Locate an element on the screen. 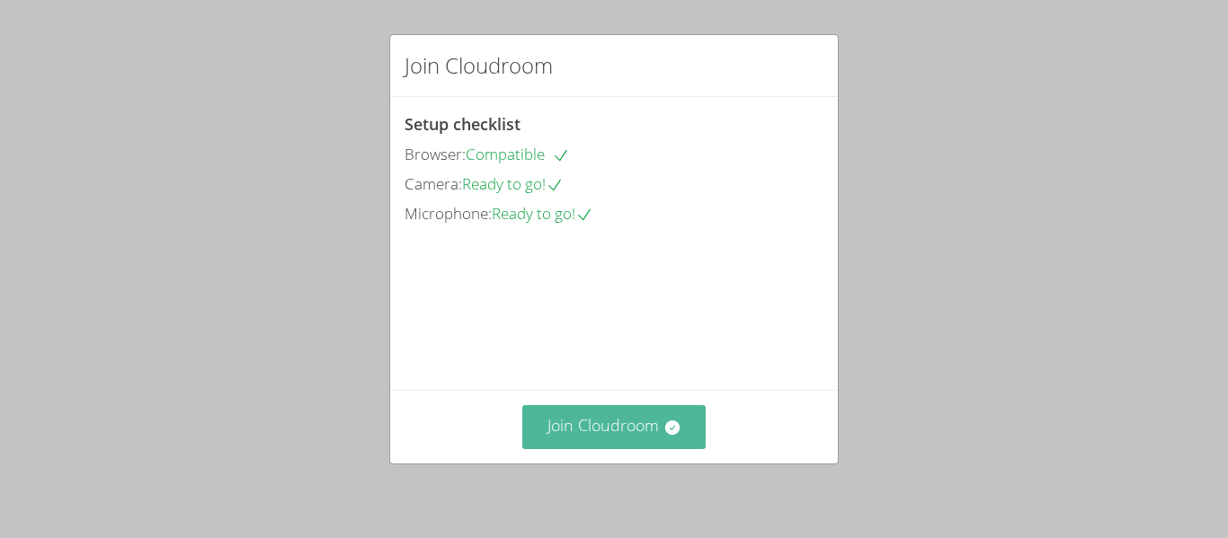 This screenshot has height=538, width=1228. button: Join Cloudroom is located at coordinates (614, 427).